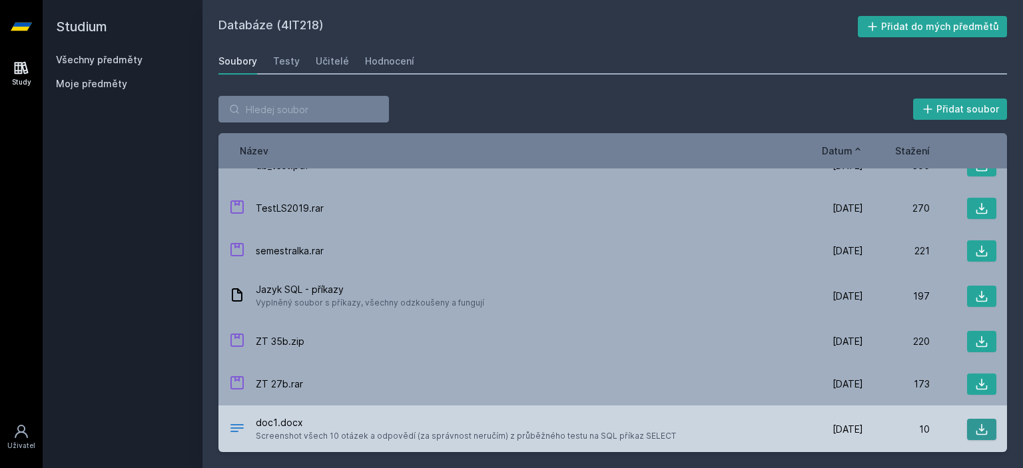 This screenshot has width=1023, height=468. I want to click on span: TestLS2019.rar, so click(290, 208).